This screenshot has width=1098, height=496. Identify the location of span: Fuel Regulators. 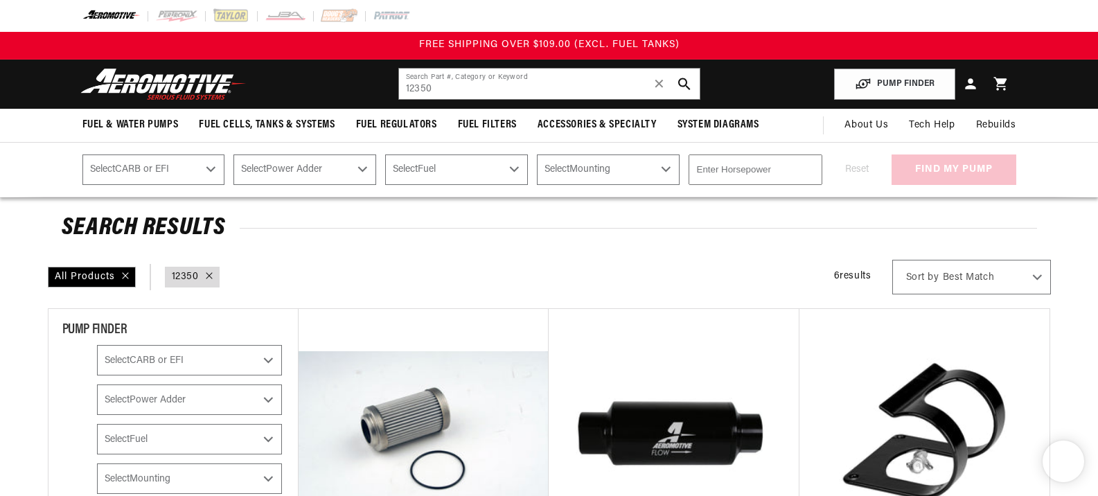
(396, 125).